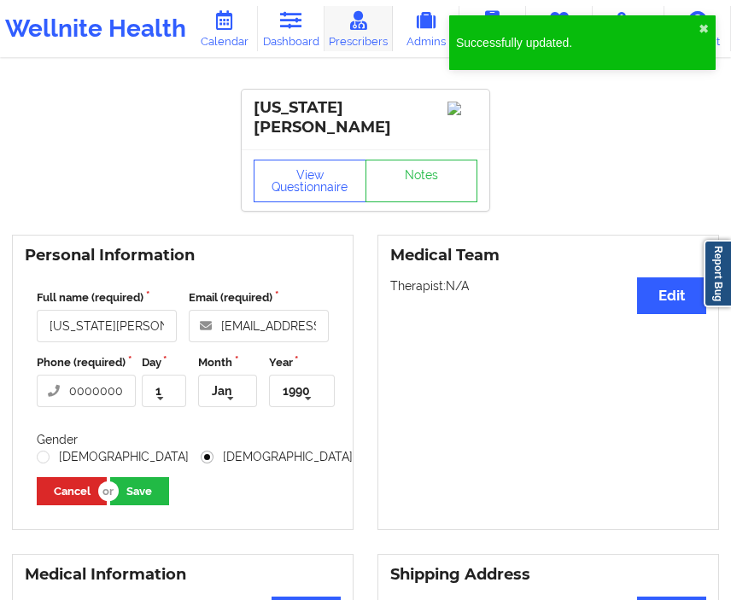 This screenshot has height=600, width=731. What do you see at coordinates (291, 28) in the screenshot?
I see `a: Dashboard` at bounding box center [291, 28].